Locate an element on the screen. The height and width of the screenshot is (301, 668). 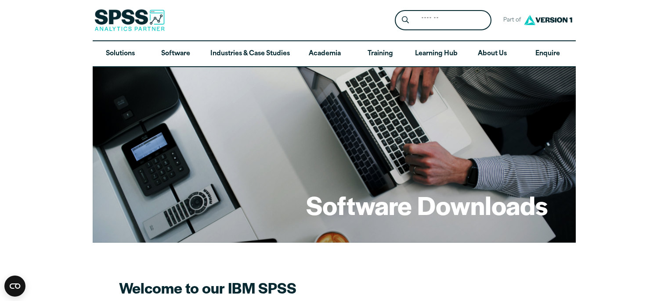
form: Site Header Search Form is located at coordinates (443, 20).